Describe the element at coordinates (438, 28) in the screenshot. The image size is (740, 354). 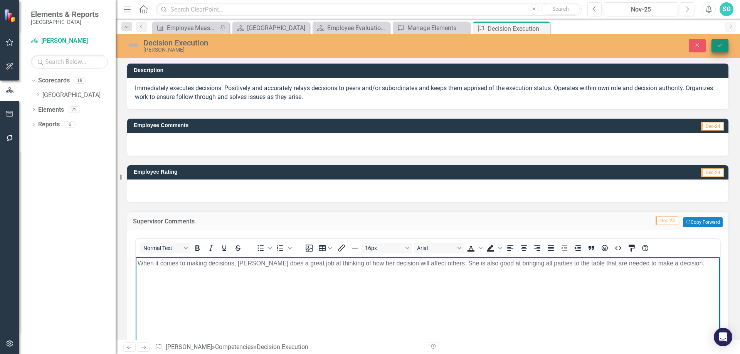
I see `div: Manage Elements` at that location.